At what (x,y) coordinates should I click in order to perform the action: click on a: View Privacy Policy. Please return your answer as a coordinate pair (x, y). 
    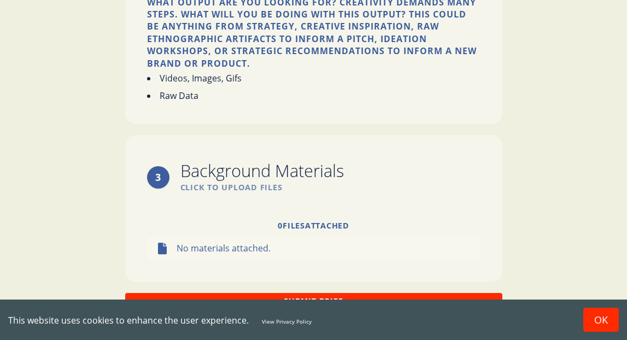
    Looking at the image, I should click on (287, 322).